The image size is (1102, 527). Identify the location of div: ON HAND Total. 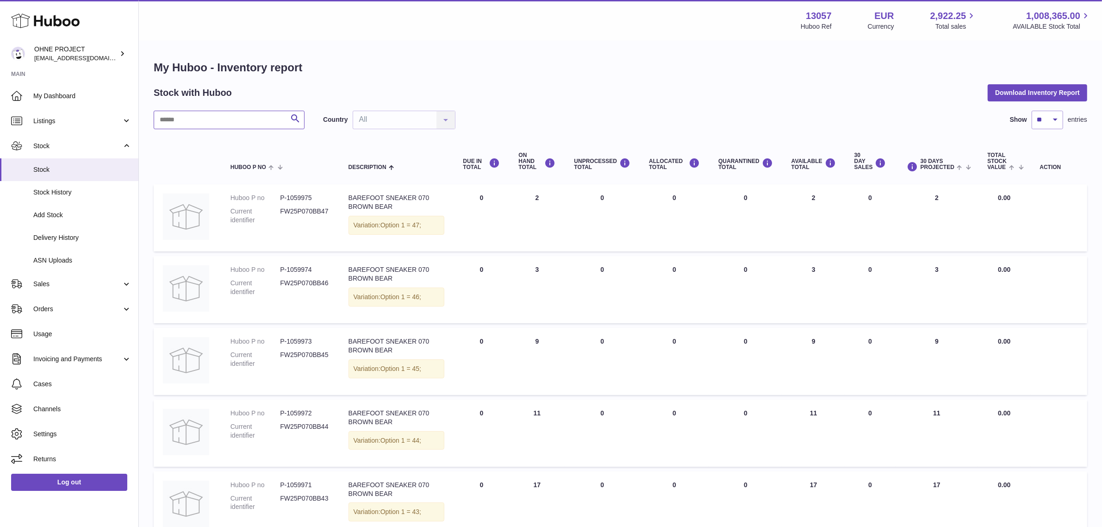
(537, 162).